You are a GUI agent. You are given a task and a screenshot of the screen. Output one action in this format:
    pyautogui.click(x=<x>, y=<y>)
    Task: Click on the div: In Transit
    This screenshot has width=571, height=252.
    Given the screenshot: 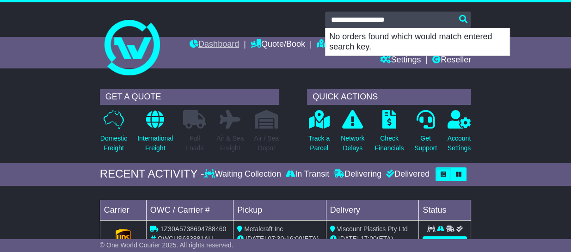 What is the action you would take?
    pyautogui.click(x=308, y=174)
    